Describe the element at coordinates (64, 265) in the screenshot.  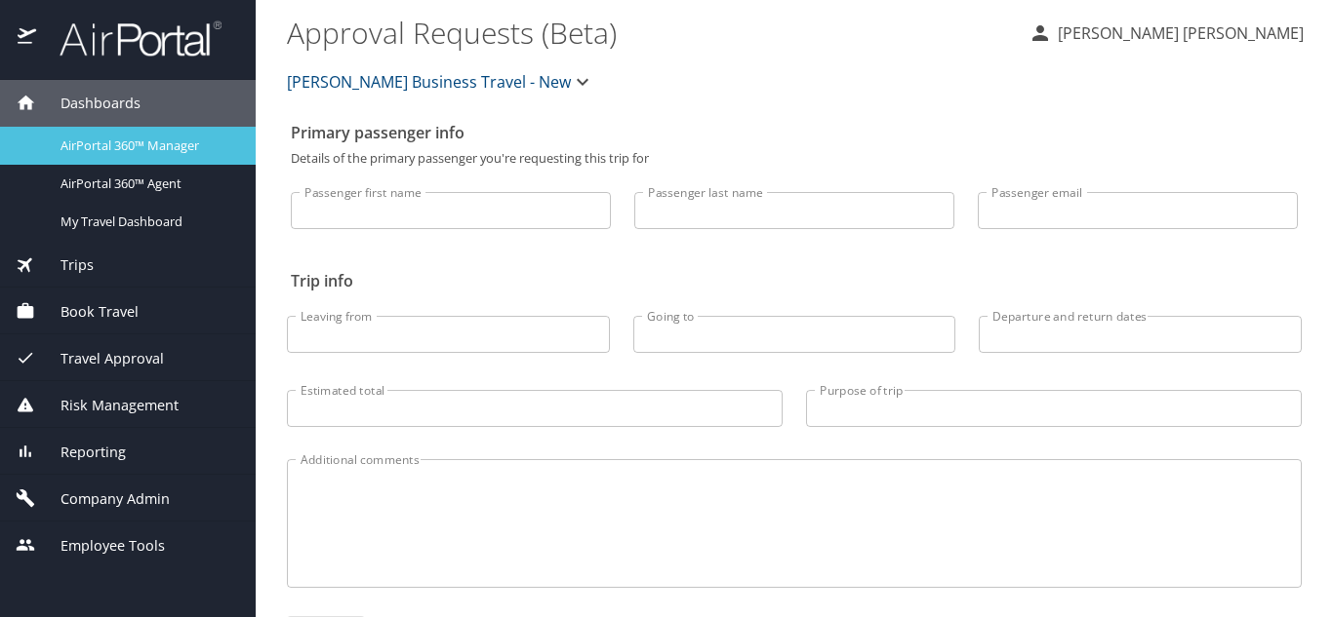
I see `span: Trips` at that location.